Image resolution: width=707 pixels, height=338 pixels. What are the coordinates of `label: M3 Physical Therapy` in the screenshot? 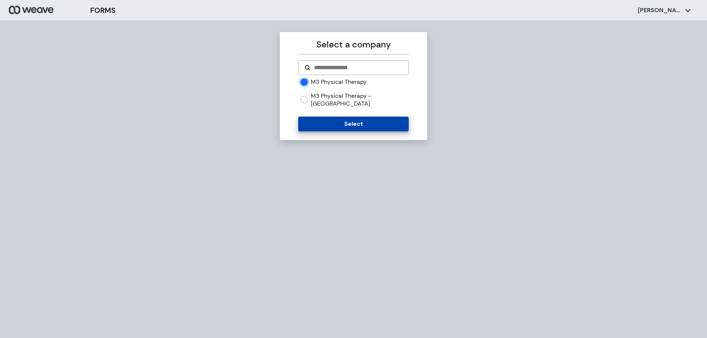 It's located at (339, 82).